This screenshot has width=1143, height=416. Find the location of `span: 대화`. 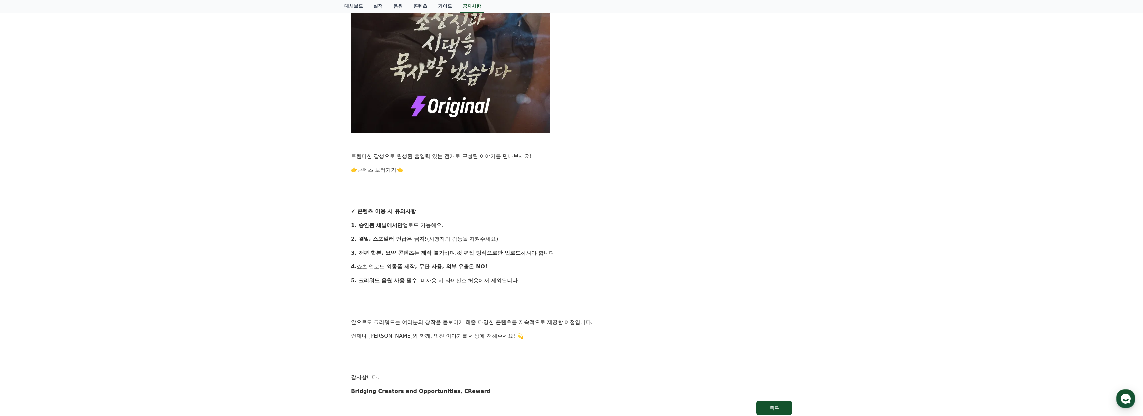

span: 대화 is located at coordinates (65, 224).